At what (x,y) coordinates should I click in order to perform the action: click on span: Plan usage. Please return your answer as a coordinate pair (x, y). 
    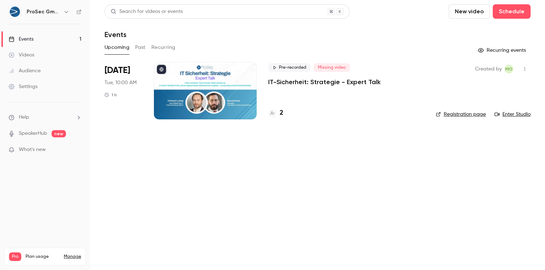
    Looking at the image, I should click on (43, 257).